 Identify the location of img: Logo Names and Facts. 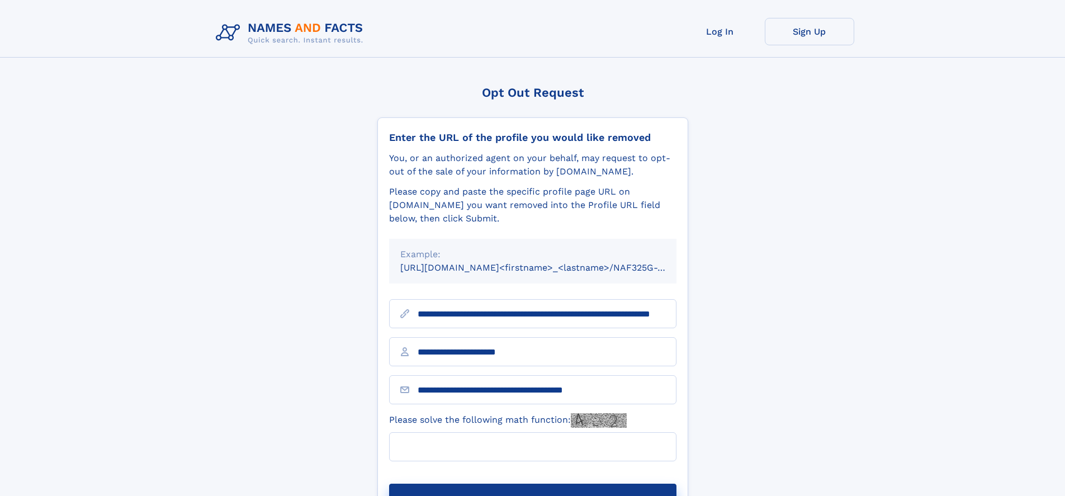
(292, 33).